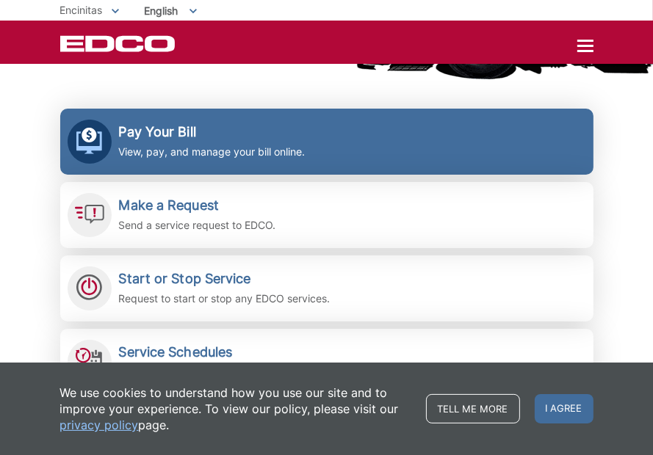 The height and width of the screenshot is (455, 653). What do you see at coordinates (225, 299) in the screenshot?
I see `p: Request to start or stop any EDCO services.` at bounding box center [225, 299].